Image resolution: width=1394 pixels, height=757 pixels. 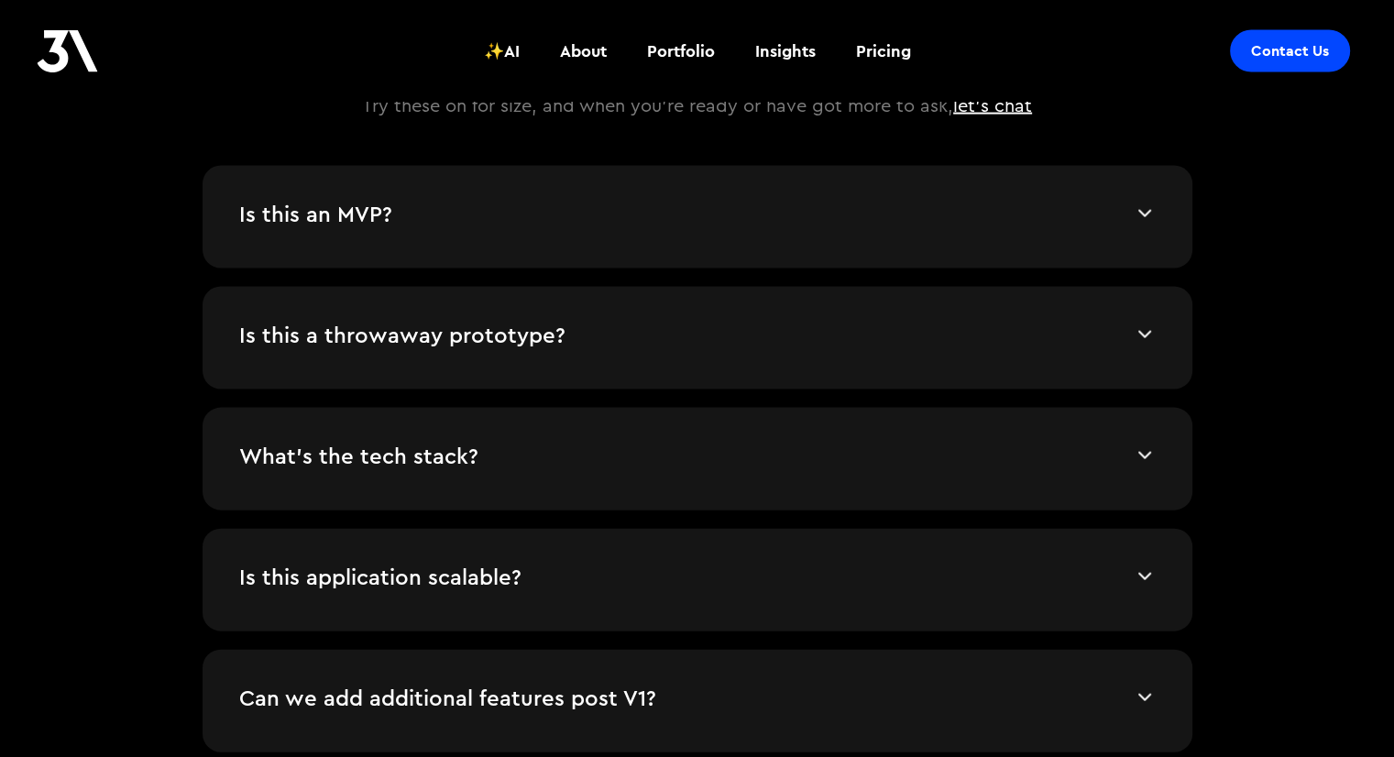 What do you see at coordinates (315, 215) in the screenshot?
I see `strong: Is this an MVP?` at bounding box center [315, 215].